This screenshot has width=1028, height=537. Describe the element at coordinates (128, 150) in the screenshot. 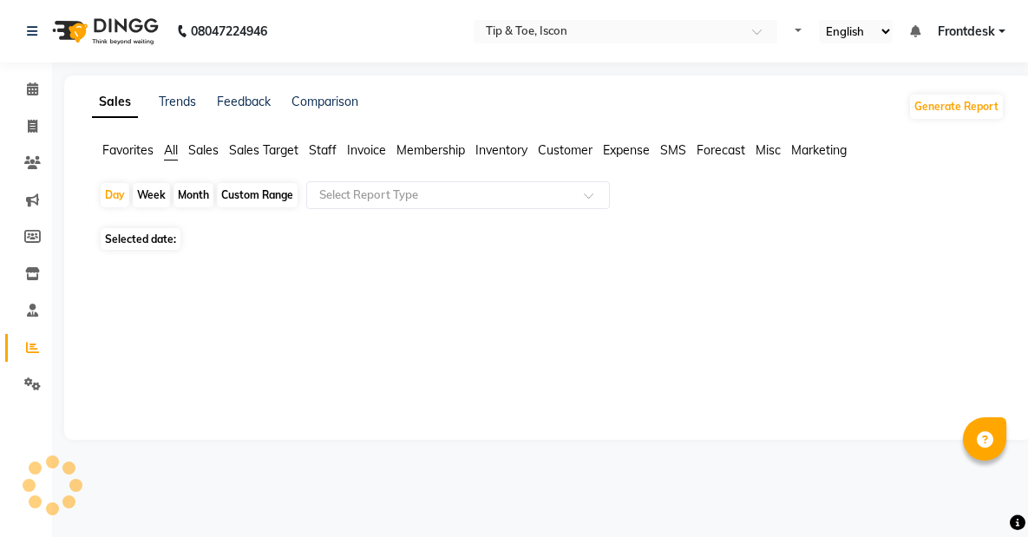

I see `span: Favorites` at that location.